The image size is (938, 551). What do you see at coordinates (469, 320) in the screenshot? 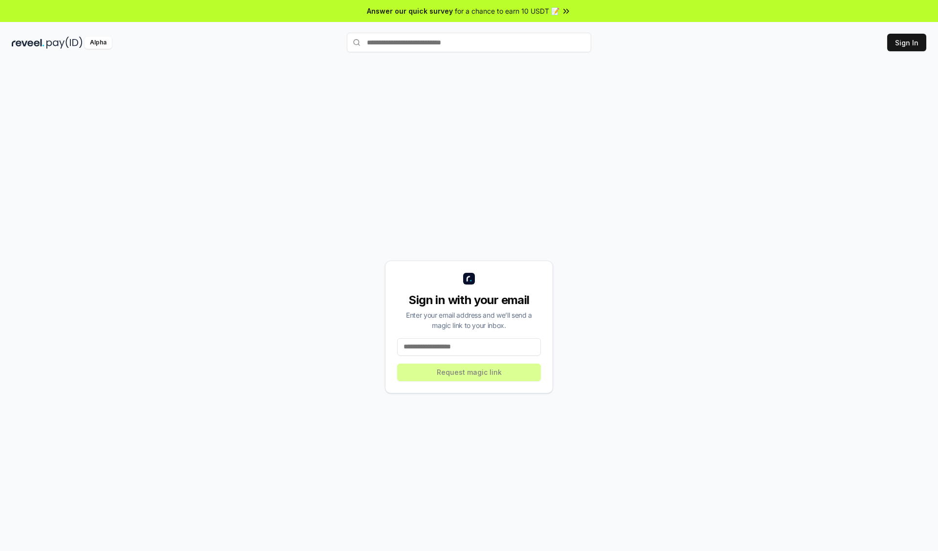
I see `div: Enter your email address and we’ll send a magic link to your inbox.` at bounding box center [469, 320].